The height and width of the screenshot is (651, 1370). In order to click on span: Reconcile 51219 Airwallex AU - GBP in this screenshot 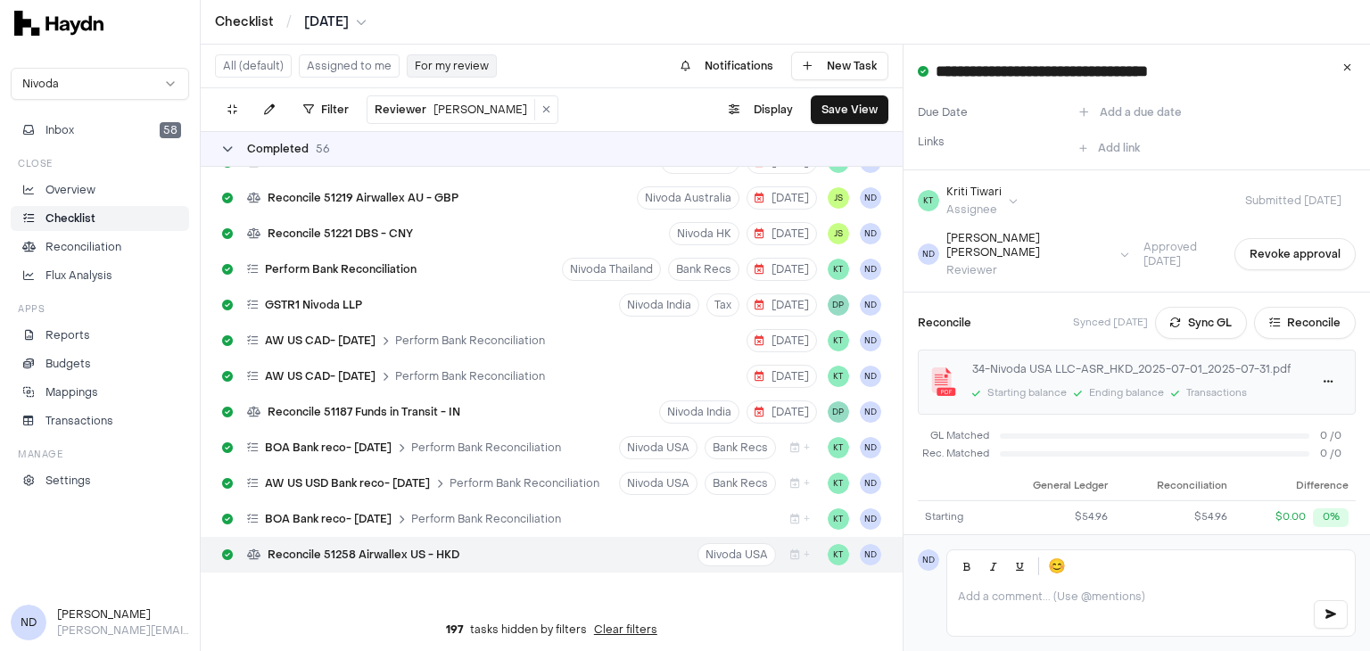, I will do `click(363, 198)`.